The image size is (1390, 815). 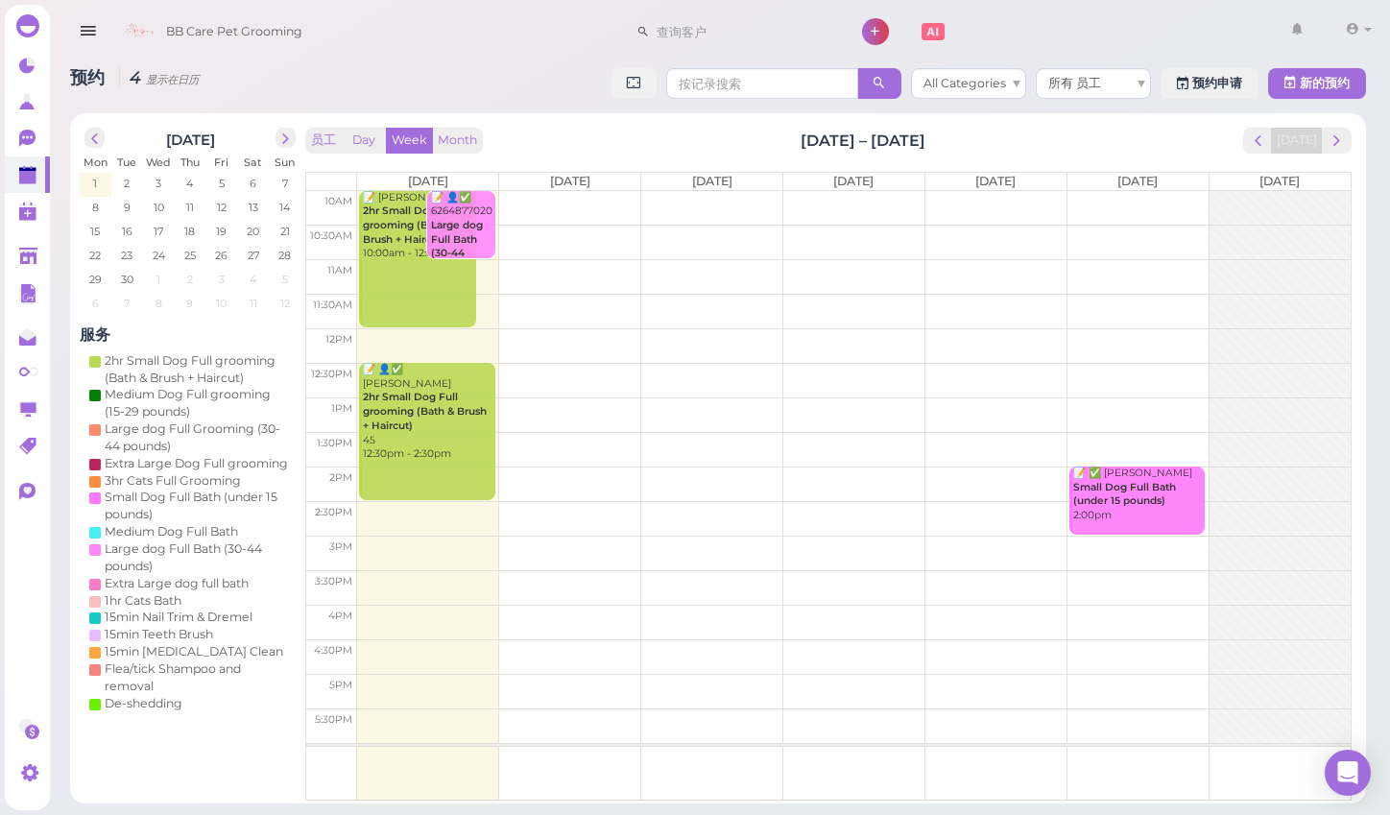 What do you see at coordinates (190, 255) in the screenshot?
I see `span: 25` at bounding box center [190, 255].